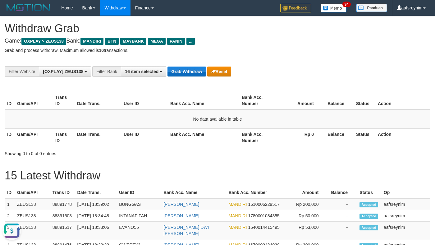 Image resolution: width=435 pixels, height=245 pixels. Describe the element at coordinates (186, 71) in the screenshot. I see `button: Grab Withdraw` at that location.